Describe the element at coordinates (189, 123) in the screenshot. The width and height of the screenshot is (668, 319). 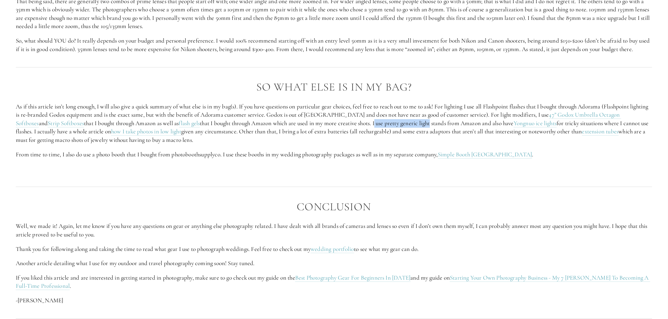
I see `a: flash gels` at that location.